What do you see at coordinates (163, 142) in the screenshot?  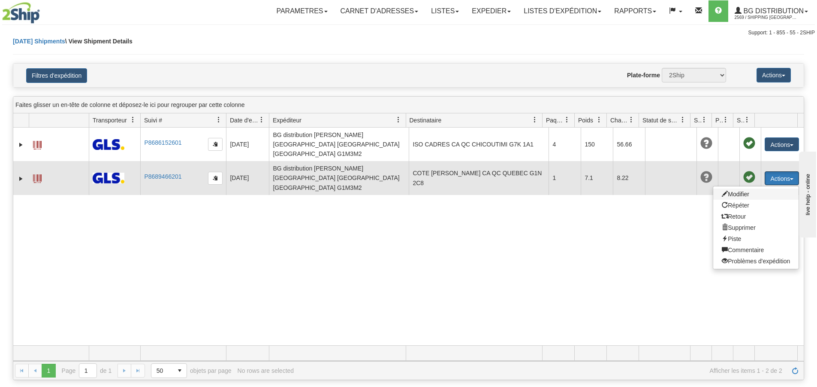 I see `a: P8686152601` at bounding box center [163, 142].